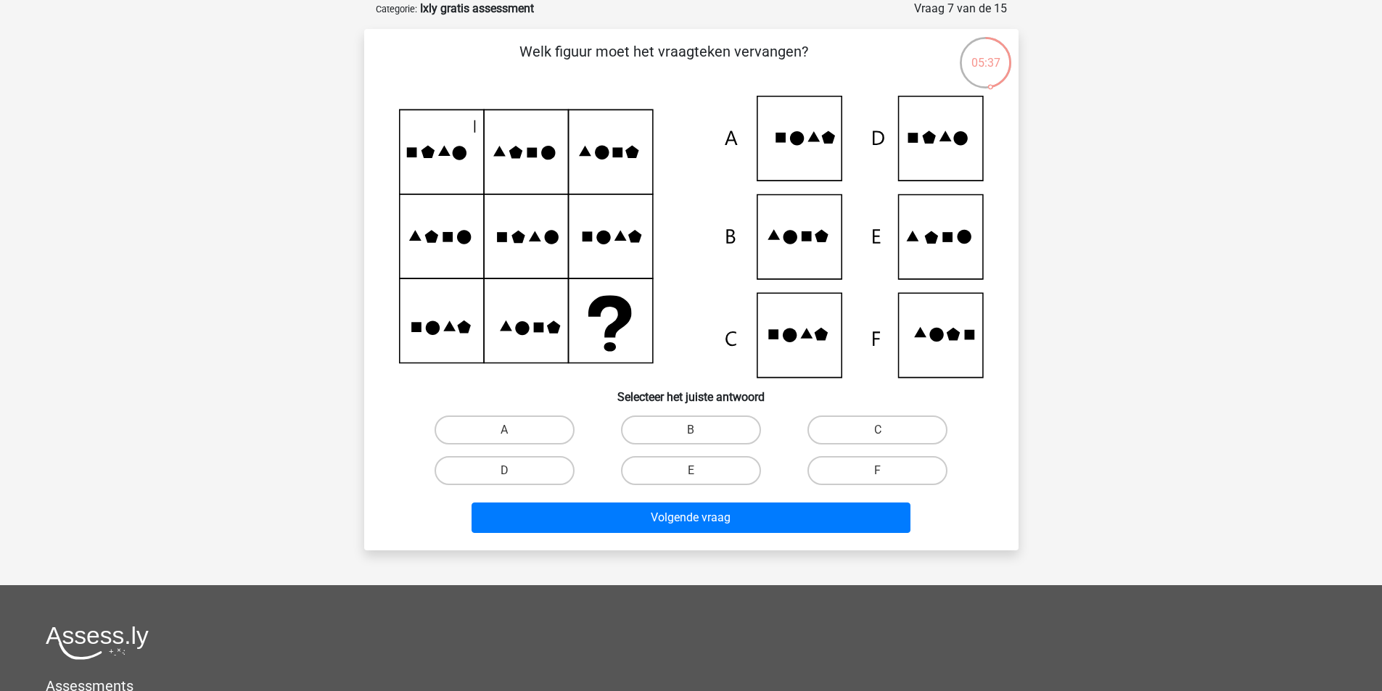  Describe the element at coordinates (691, 391) in the screenshot. I see `h6: Selecteer het juiste antwoord` at that location.